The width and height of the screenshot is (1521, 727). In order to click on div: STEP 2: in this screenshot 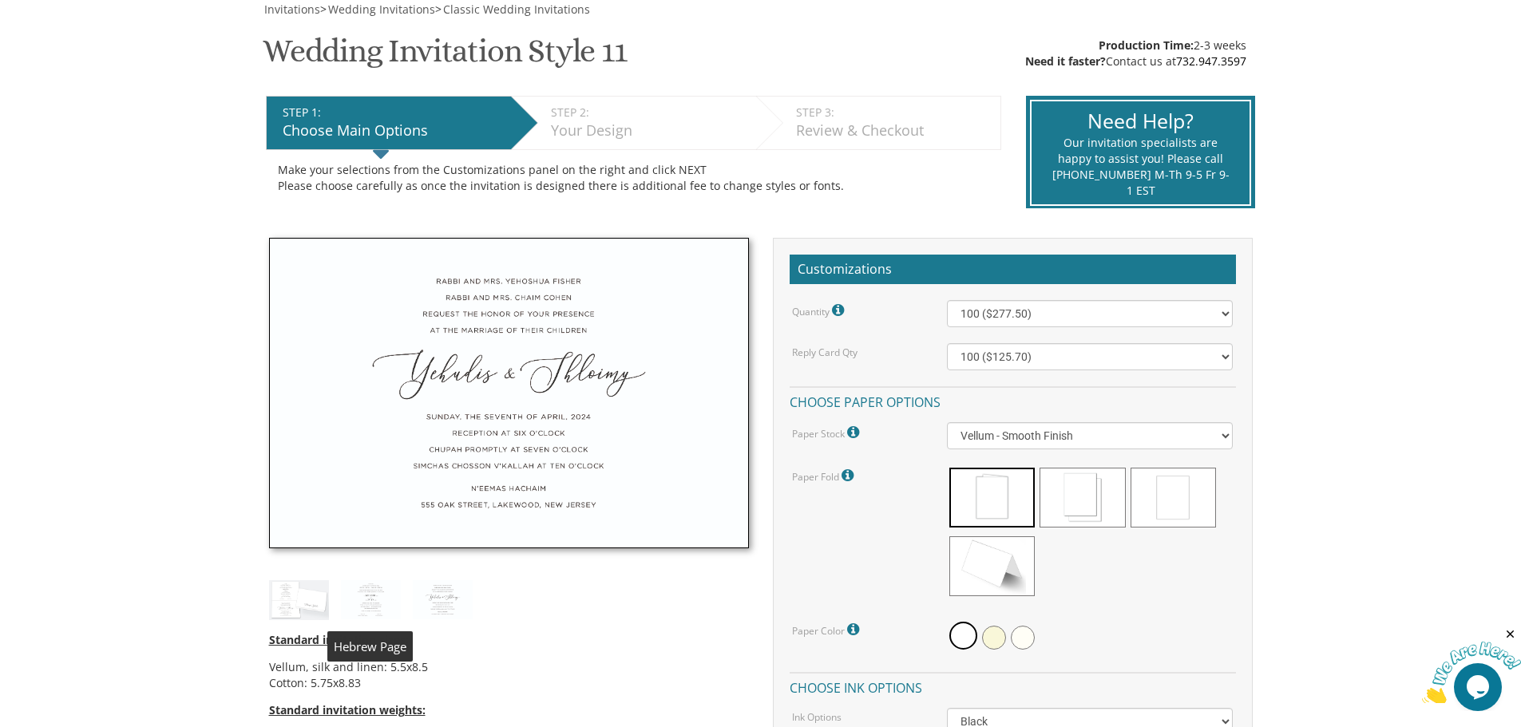, I will do `click(649, 113)`.